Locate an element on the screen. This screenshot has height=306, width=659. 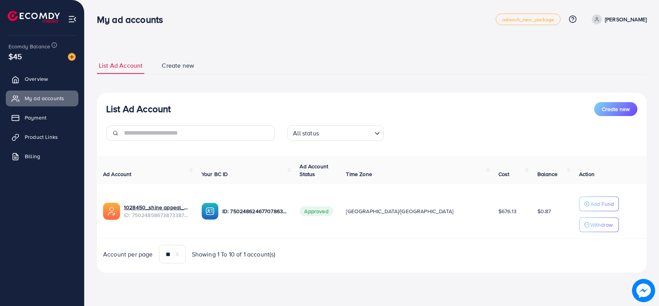
a: logo is located at coordinates (34, 17).